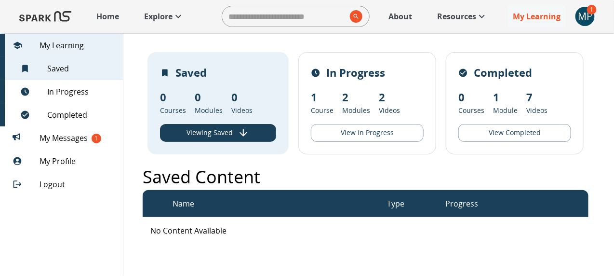  Describe the element at coordinates (536, 16) in the screenshot. I see `p: My Learning` at that location.